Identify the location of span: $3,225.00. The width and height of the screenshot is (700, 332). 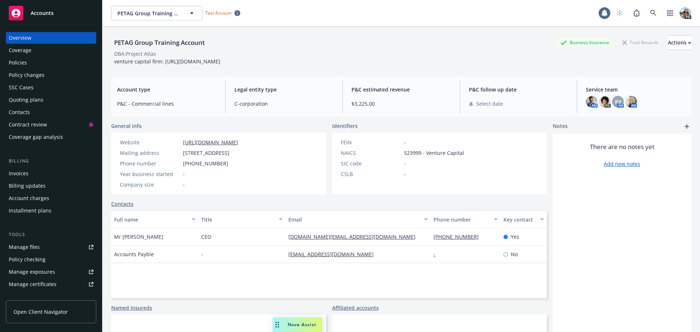
(401, 104).